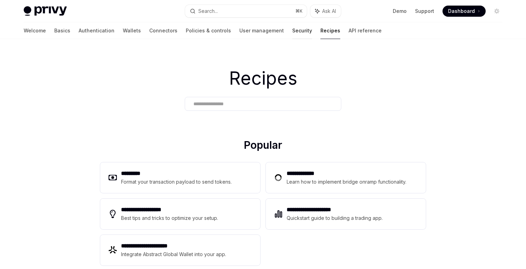  Describe the element at coordinates (365, 31) in the screenshot. I see `a: API reference` at that location.